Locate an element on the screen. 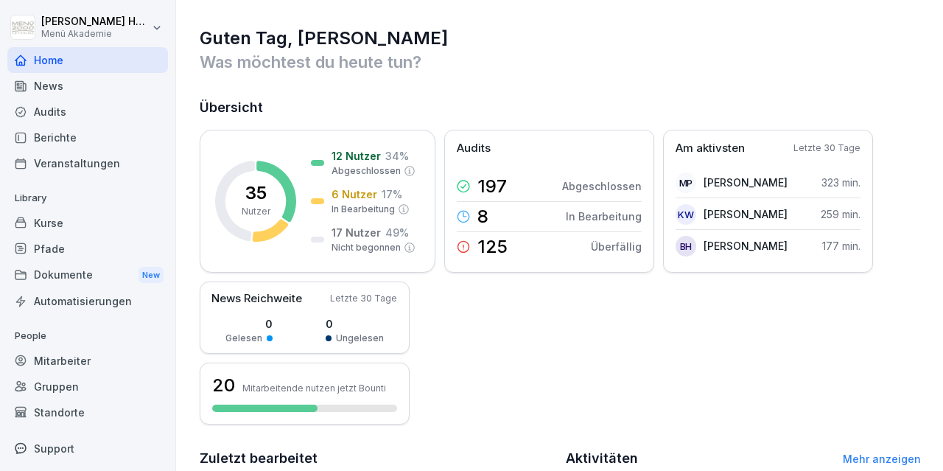 The height and width of the screenshot is (471, 943). p: 177 min. is located at coordinates (841, 245).